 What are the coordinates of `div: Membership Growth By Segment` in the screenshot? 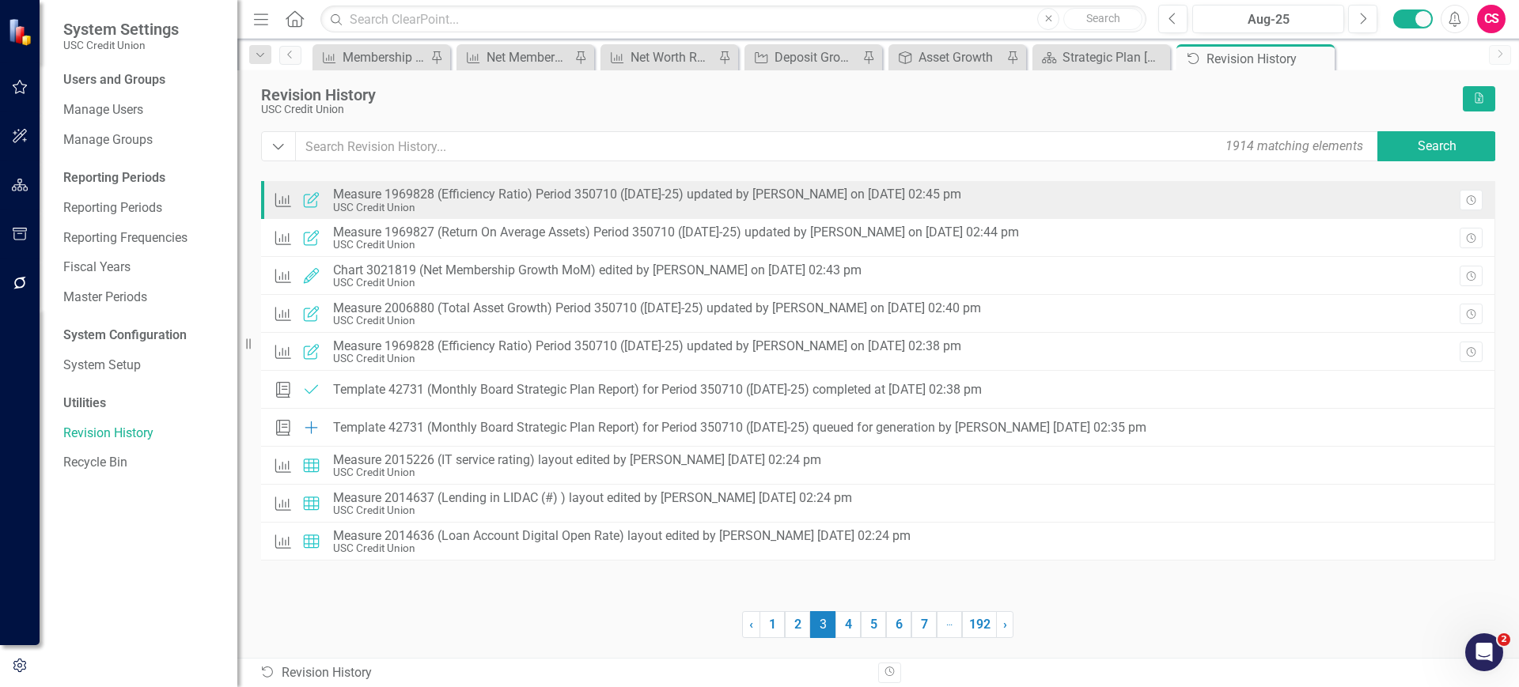 It's located at (384, 57).